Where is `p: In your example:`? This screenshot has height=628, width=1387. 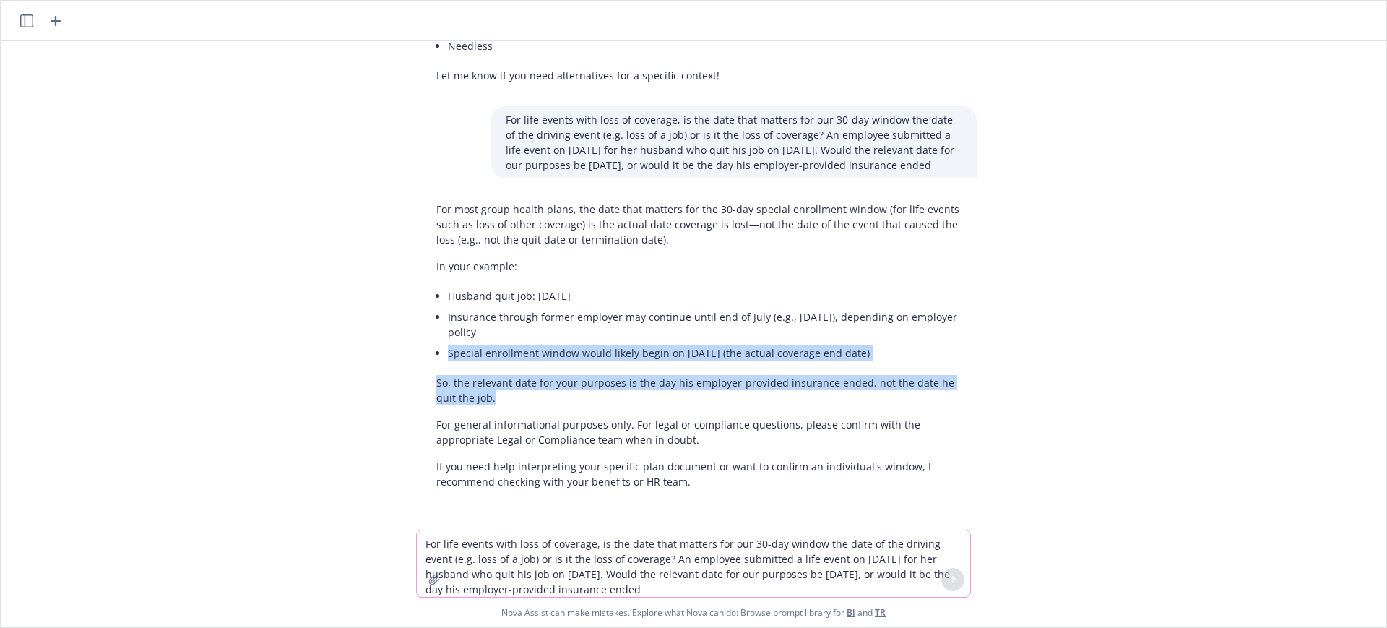 p: In your example: is located at coordinates (699, 266).